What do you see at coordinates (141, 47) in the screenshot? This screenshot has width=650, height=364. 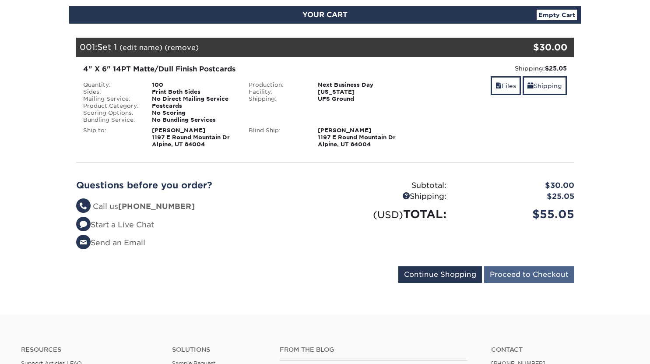 I see `a: (edit name)` at bounding box center [141, 47].